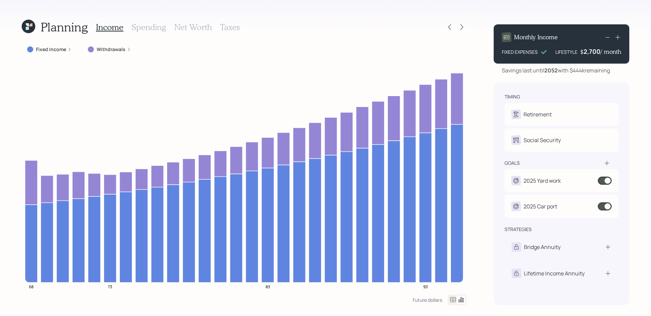  Describe the element at coordinates (110, 287) in the screenshot. I see `tspan: 73` at that location.